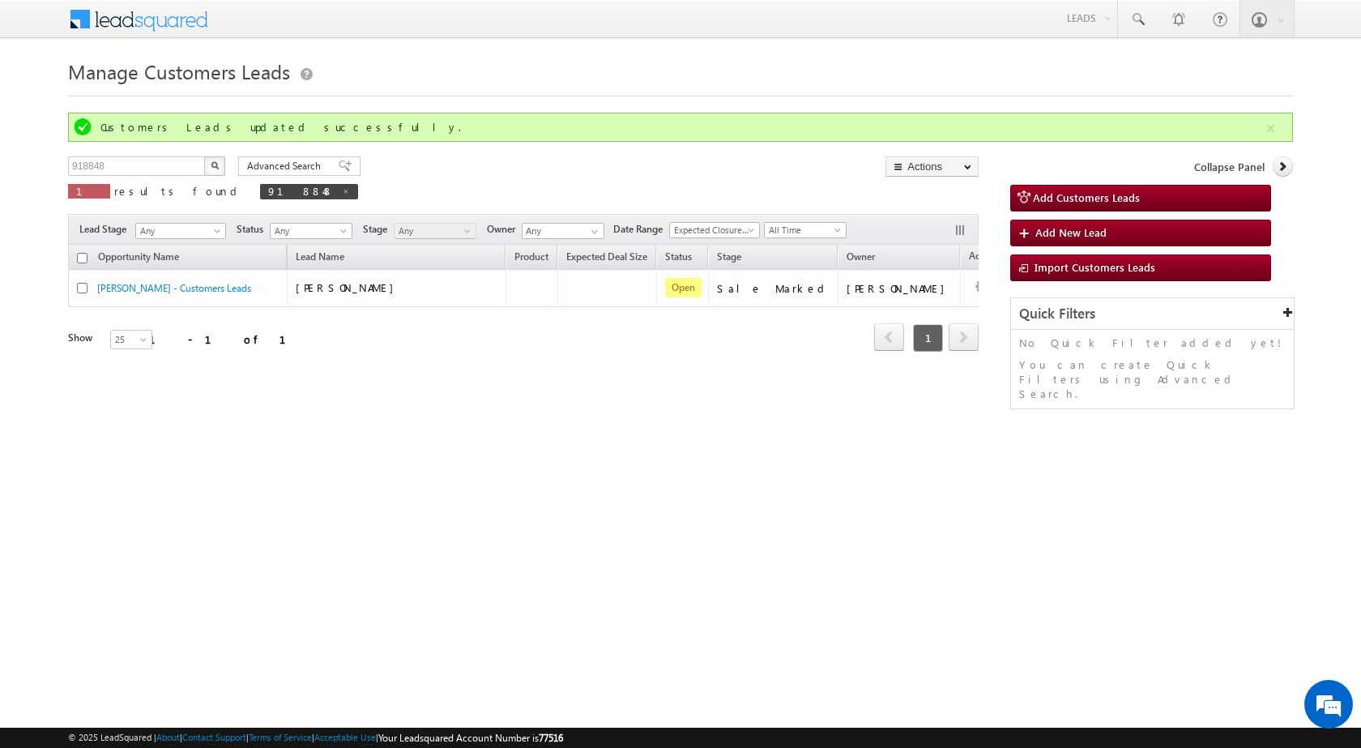 The width and height of the screenshot is (1361, 748). What do you see at coordinates (1152, 379) in the screenshot?
I see `p: You can create Quick Filters using Advanced Search.` at bounding box center [1152, 379].